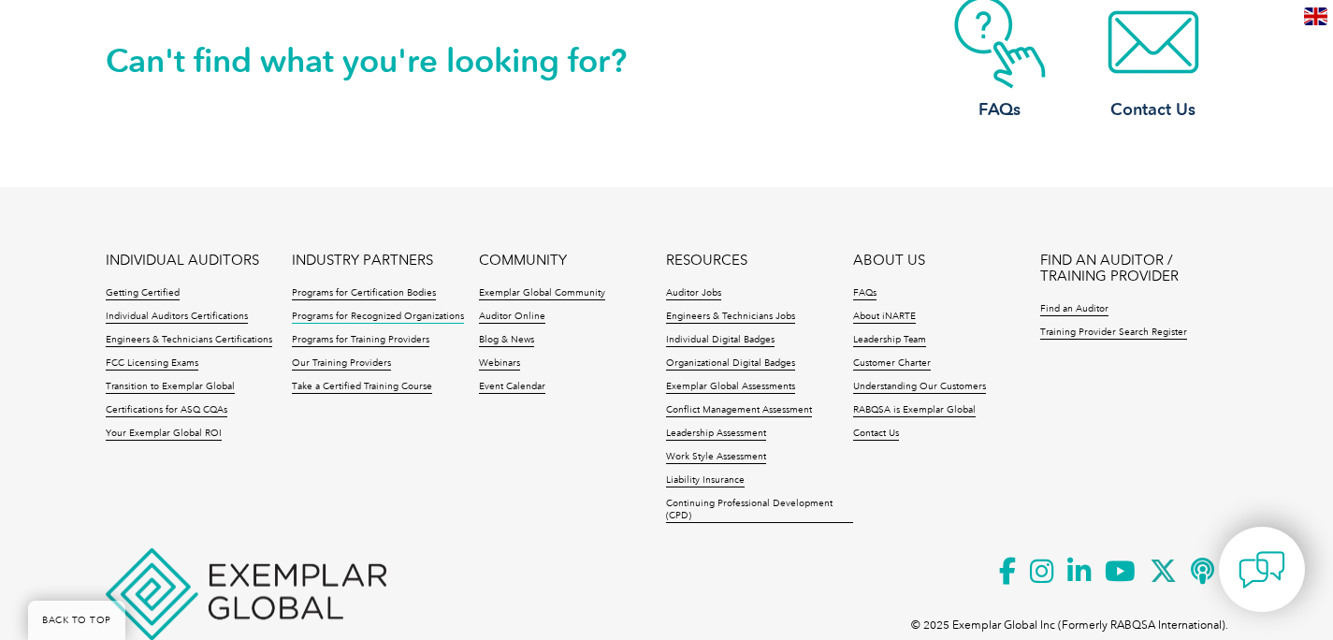 Image resolution: width=1333 pixels, height=640 pixels. What do you see at coordinates (512, 317) in the screenshot?
I see `a: Auditor Online` at bounding box center [512, 317].